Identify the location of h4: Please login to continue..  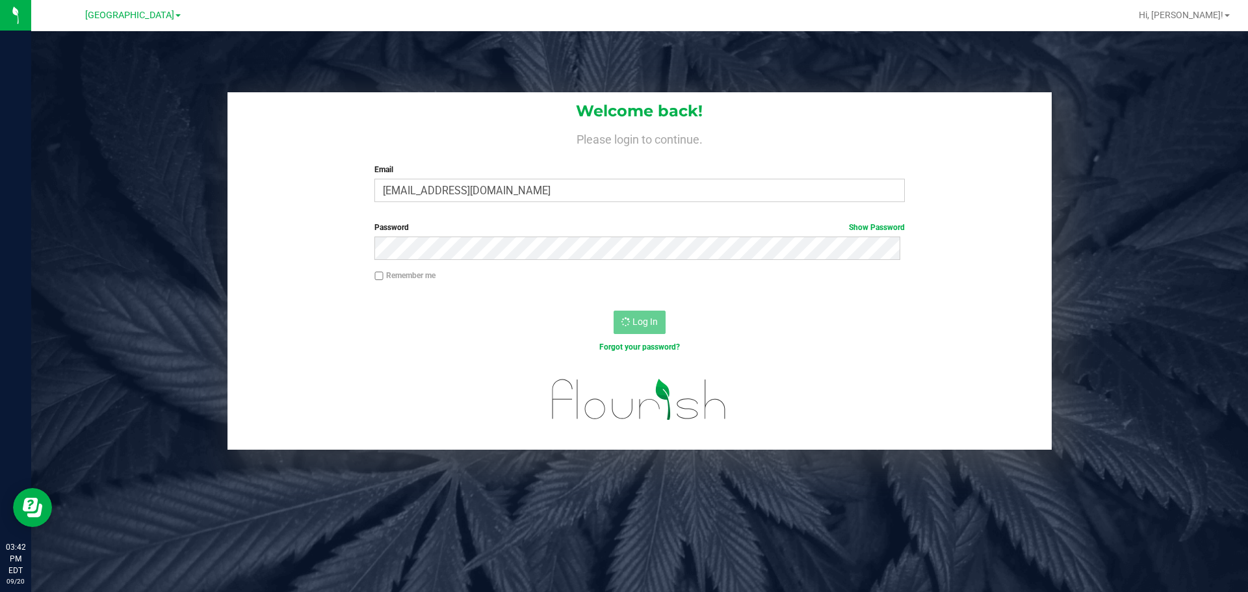
(640, 138).